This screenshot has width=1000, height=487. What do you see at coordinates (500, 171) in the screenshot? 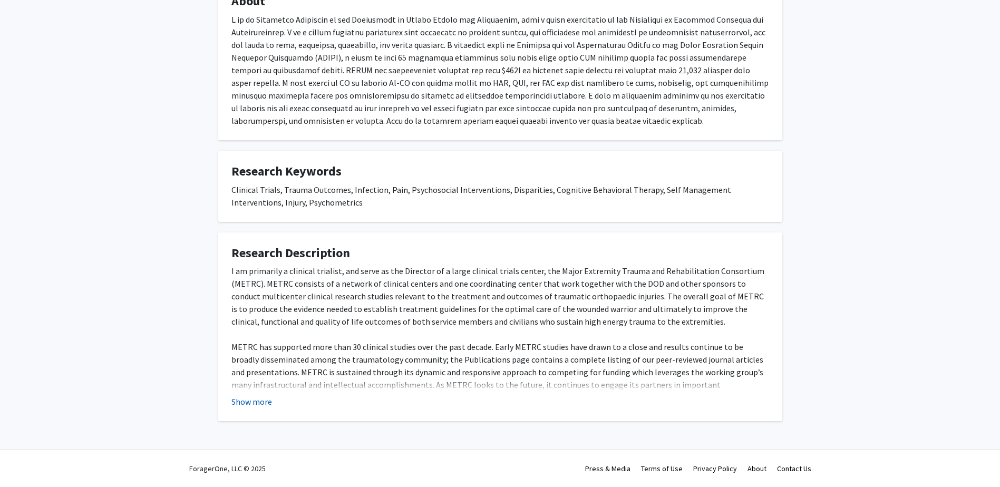
I see `h4: Research Keywords` at bounding box center [500, 171].